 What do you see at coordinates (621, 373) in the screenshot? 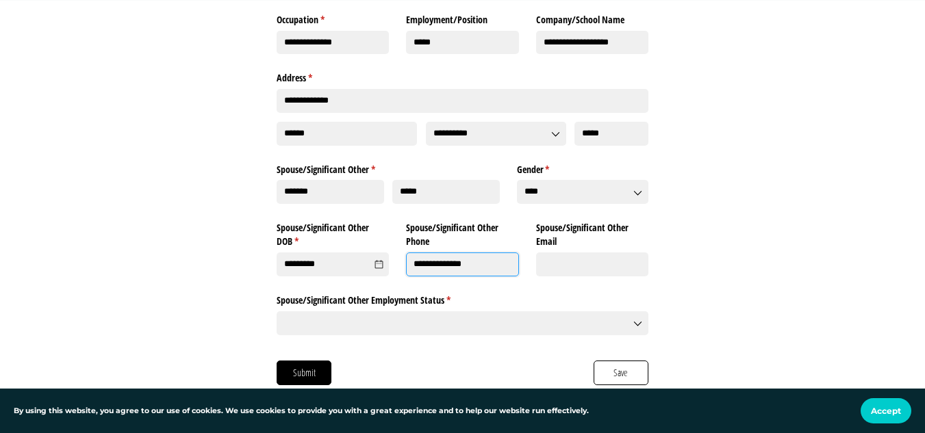
I see `button: Save` at bounding box center [621, 373].